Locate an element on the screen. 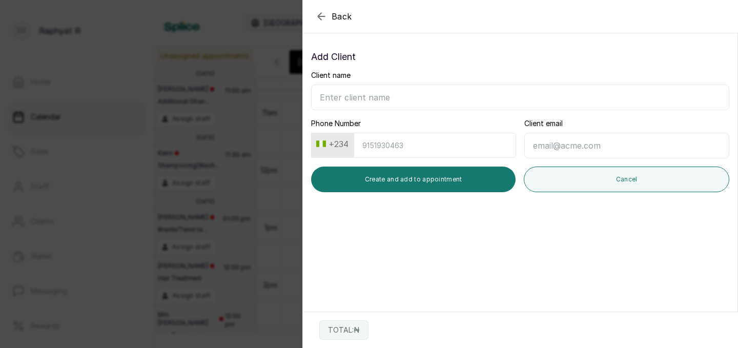 The image size is (738, 348). label: Client email is located at coordinates (543, 124).